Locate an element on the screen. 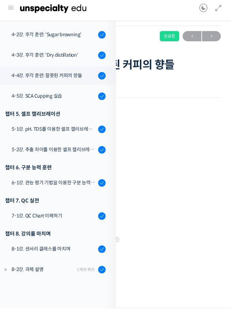 This screenshot has height=313, width=231. span: 대화 is located at coordinates (67, 230).